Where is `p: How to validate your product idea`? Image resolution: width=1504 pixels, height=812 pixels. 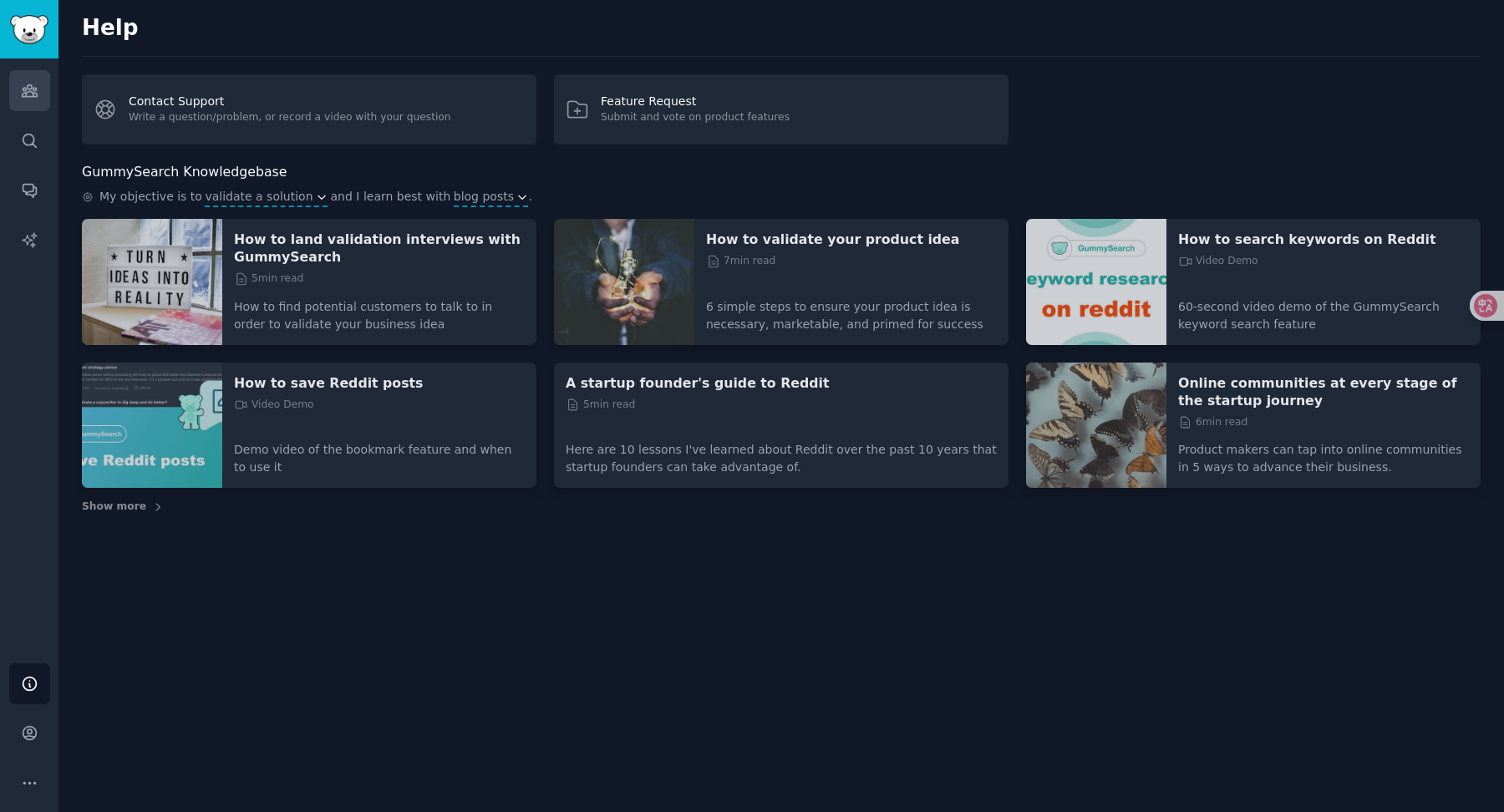
p: How to validate your product idea is located at coordinates (851, 239).